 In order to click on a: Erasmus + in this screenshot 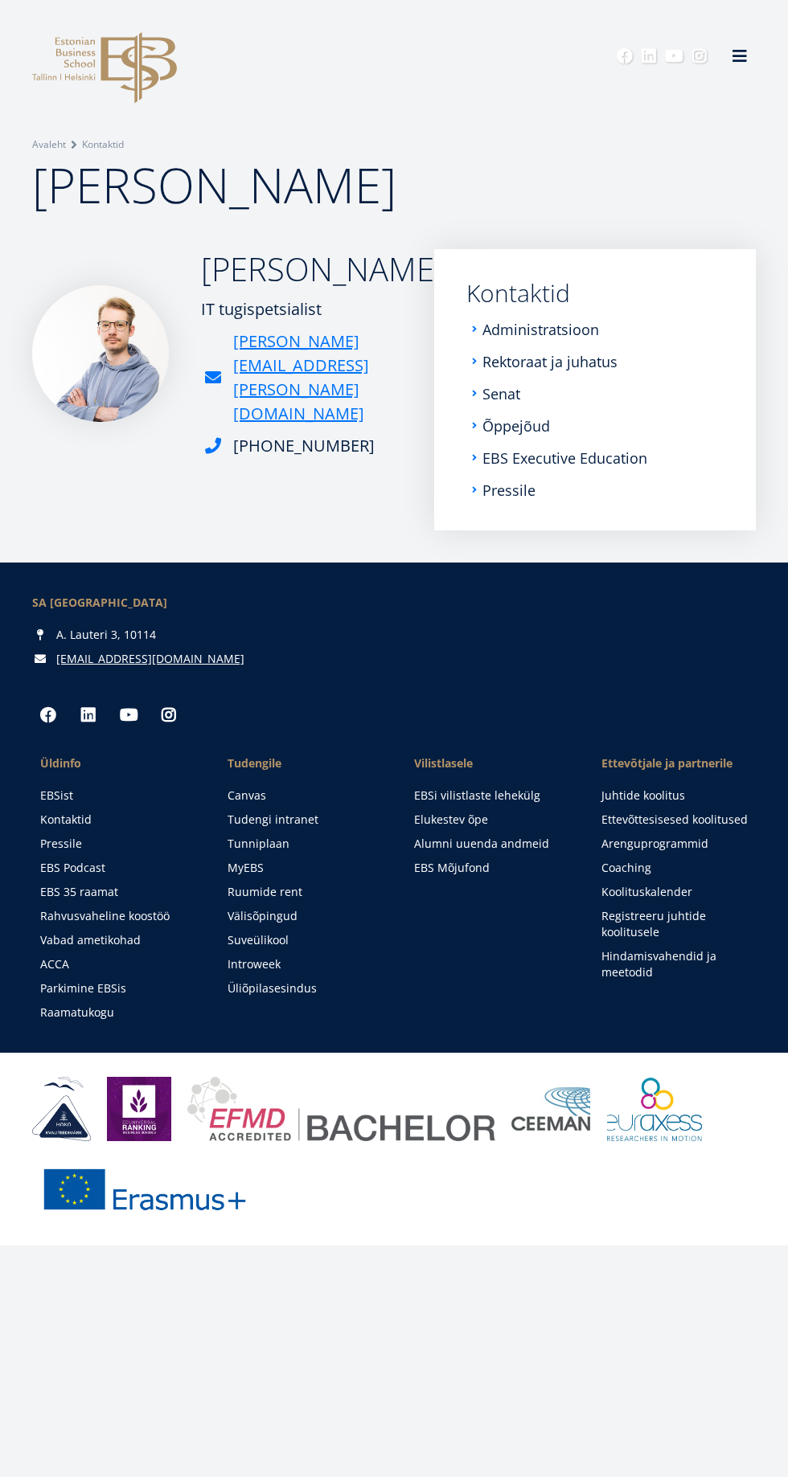, I will do `click(145, 1189)`.